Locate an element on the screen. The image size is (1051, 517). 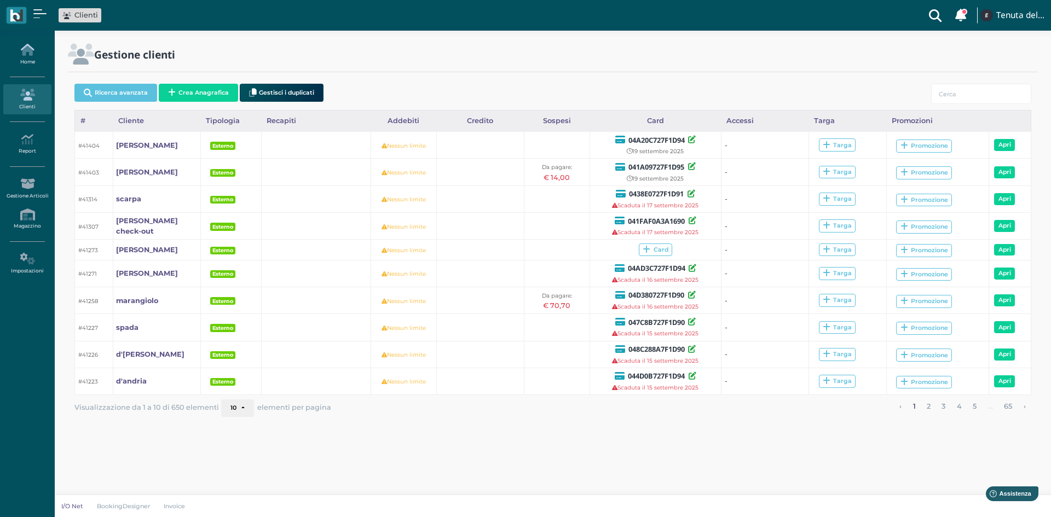
a: scarpa is located at coordinates (129, 199).